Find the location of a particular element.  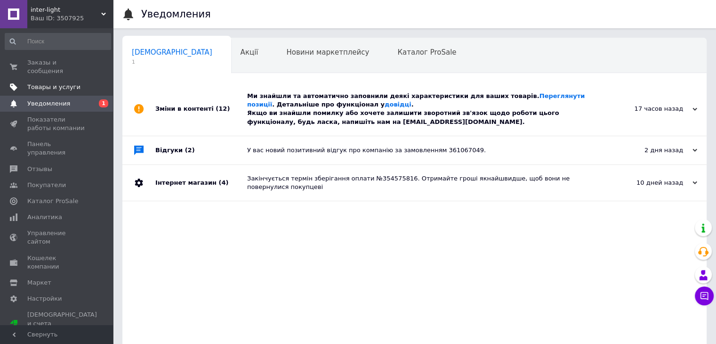

span: Уведомления is located at coordinates (49, 104).